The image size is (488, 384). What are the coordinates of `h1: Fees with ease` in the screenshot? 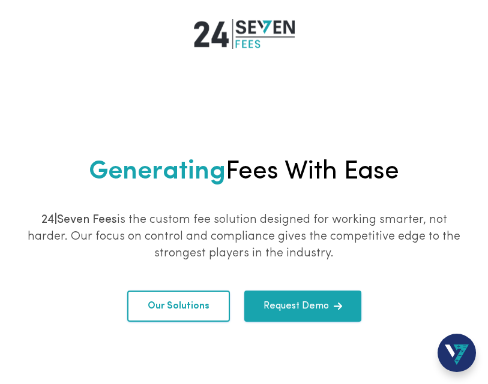 It's located at (243, 173).